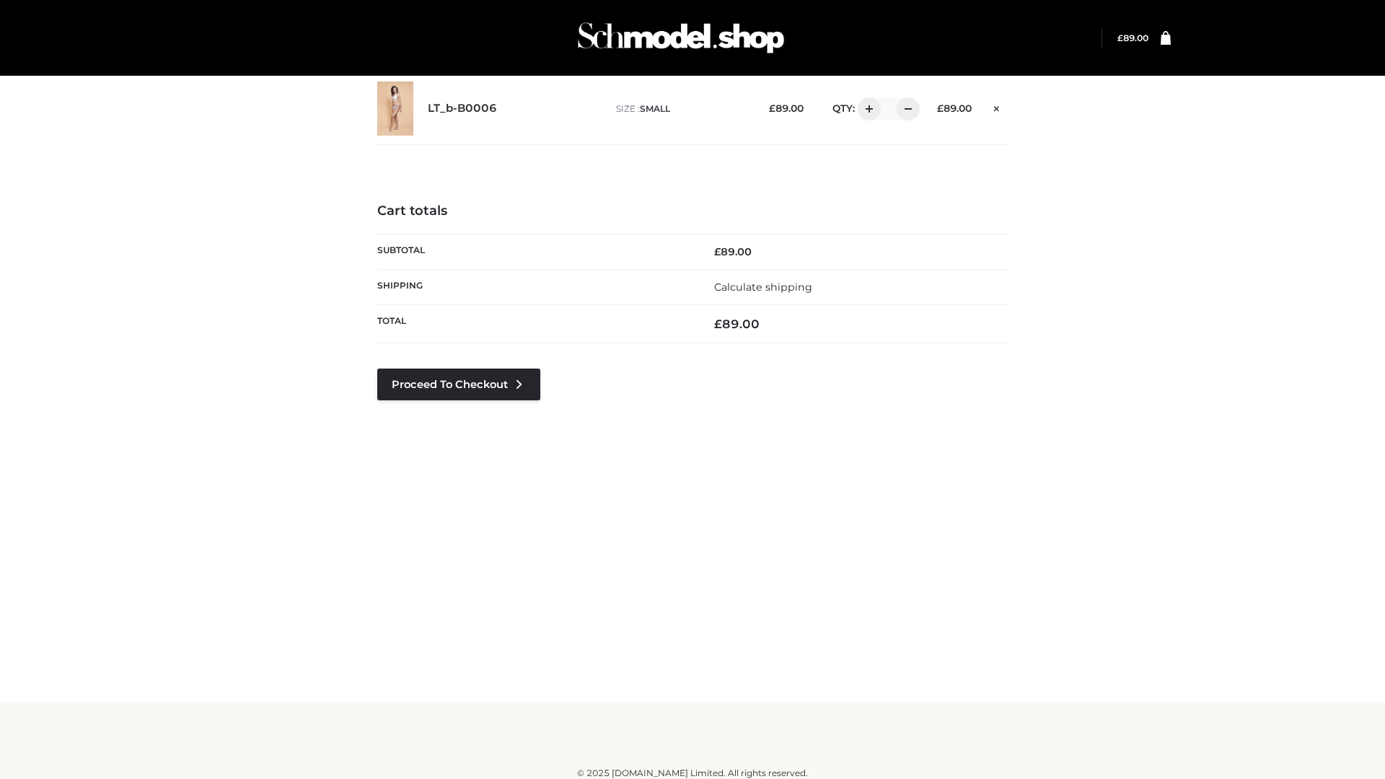 This screenshot has height=779, width=1385. I want to click on th: Subtotal, so click(535, 251).